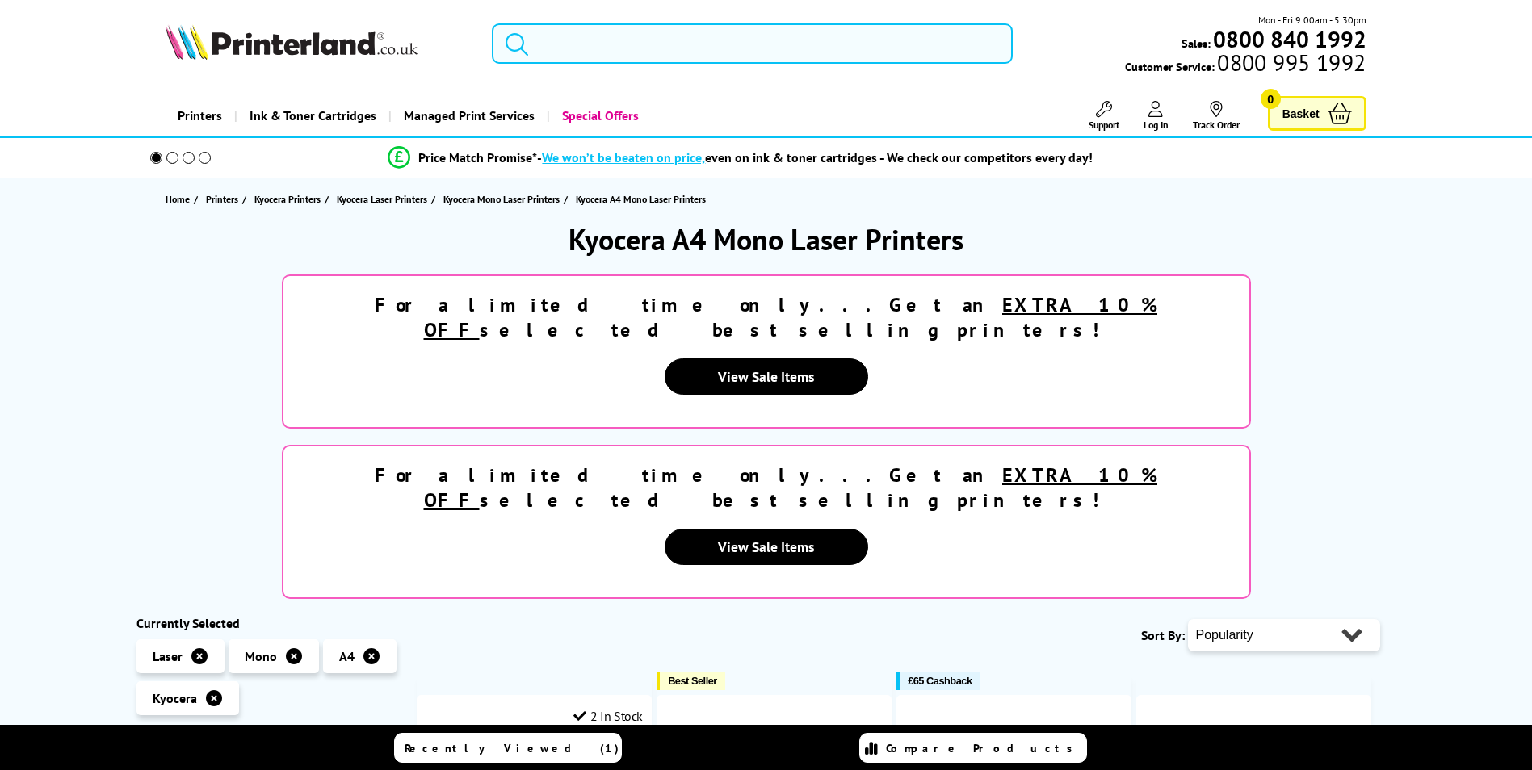 This screenshot has height=770, width=1532. What do you see at coordinates (503, 199) in the screenshot?
I see `a: Kyocera Mono Laser Printers` at bounding box center [503, 199].